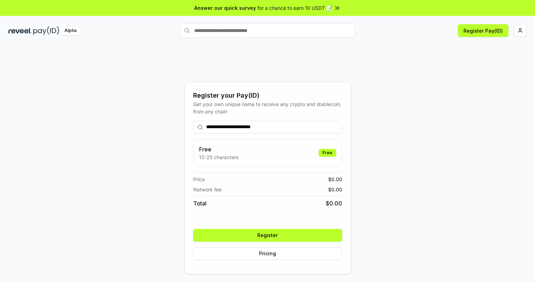 The image size is (535, 282). I want to click on button: Register, so click(268, 235).